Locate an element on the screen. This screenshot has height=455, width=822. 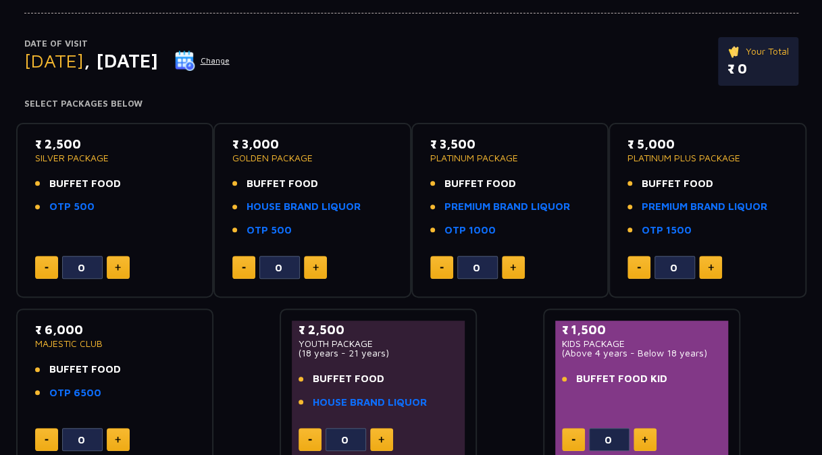
span: BUFFET FOOD KID is located at coordinates (622, 379).